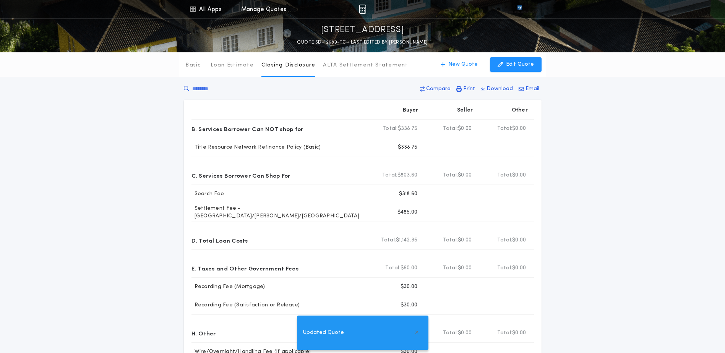 The width and height of the screenshot is (725, 353). What do you see at coordinates (465, 110) in the screenshot?
I see `p: Seller` at bounding box center [465, 110].